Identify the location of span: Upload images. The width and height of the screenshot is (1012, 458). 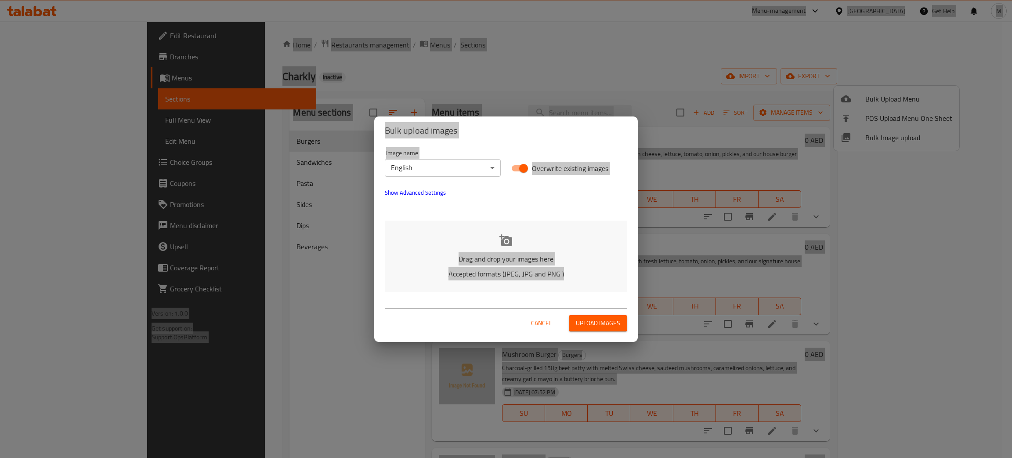
(598, 323).